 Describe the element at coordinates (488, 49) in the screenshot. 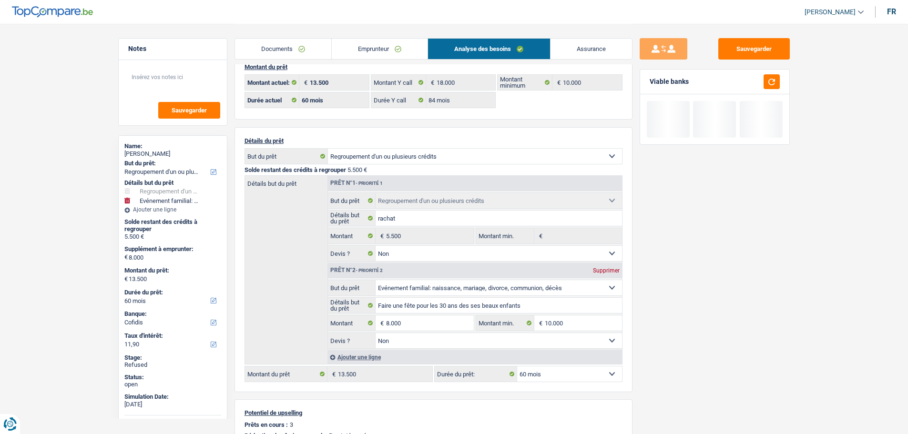

I see `a: Analyse des besoins` at that location.